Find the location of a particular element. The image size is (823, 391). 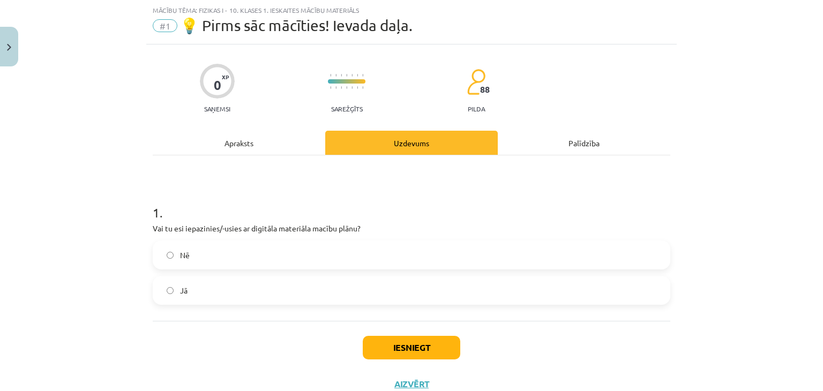

img: students-c634bb4e5e11cddfef0936a35e636f08e4e9abd3cc4e673bd6f9a4125e45ecb1.svg is located at coordinates (476, 82).